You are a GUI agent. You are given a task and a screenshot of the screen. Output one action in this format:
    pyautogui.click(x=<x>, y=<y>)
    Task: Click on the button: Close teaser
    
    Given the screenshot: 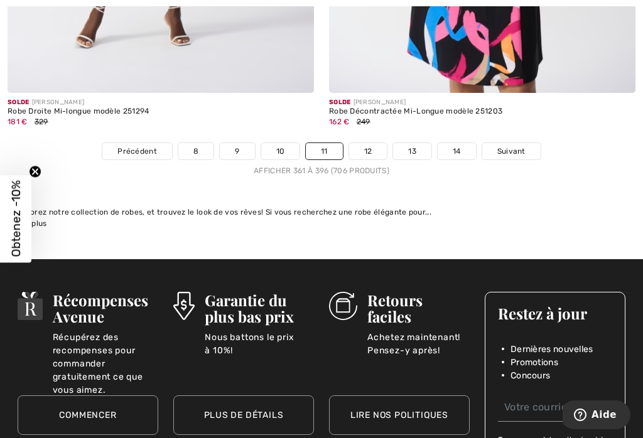 What is the action you would take?
    pyautogui.click(x=35, y=172)
    